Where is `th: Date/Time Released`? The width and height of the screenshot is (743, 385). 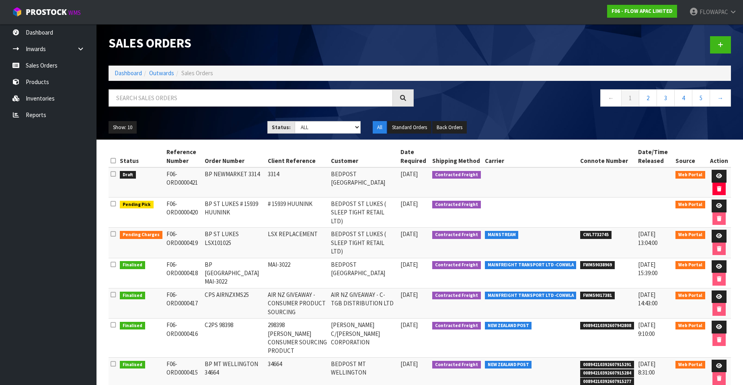 th: Date/Time Released is located at coordinates (655, 156).